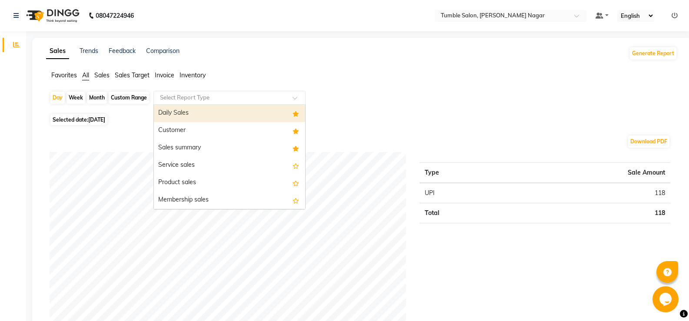  Describe the element at coordinates (163, 51) in the screenshot. I see `a: Comparison` at that location.